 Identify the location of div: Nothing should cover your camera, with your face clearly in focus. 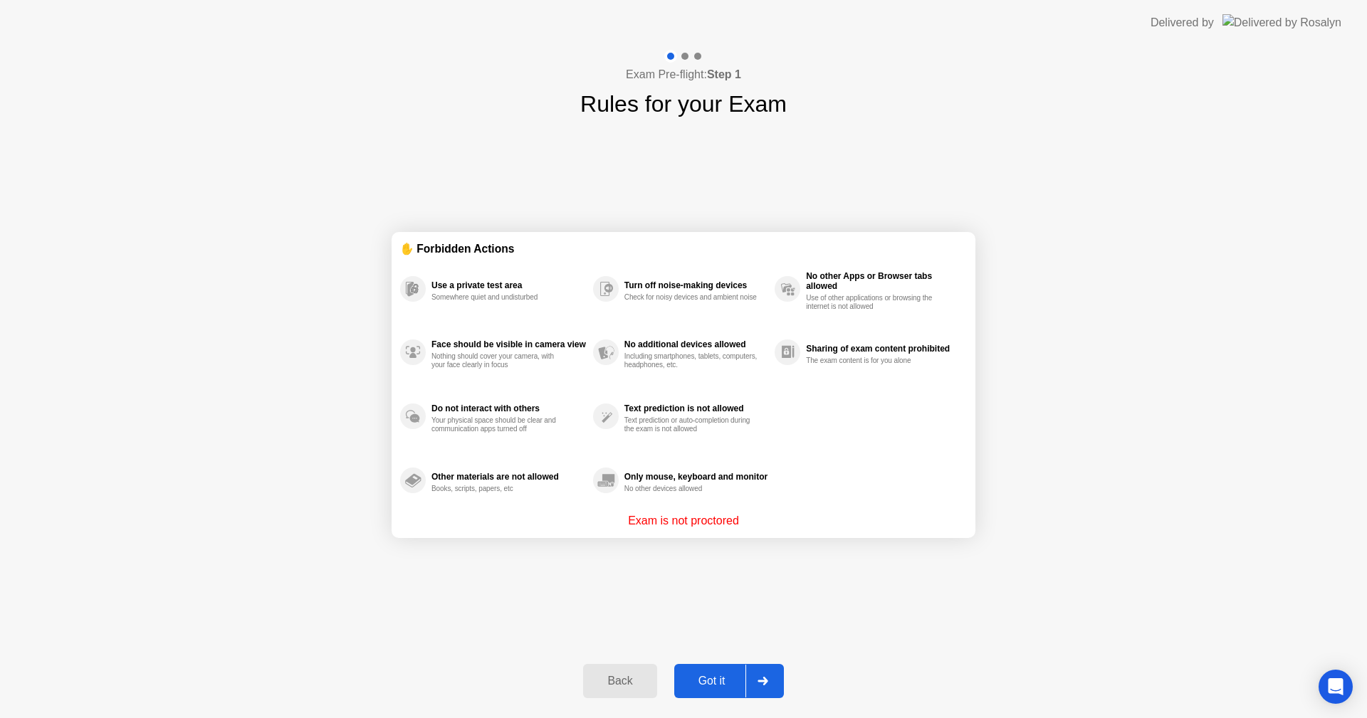
(498, 361).